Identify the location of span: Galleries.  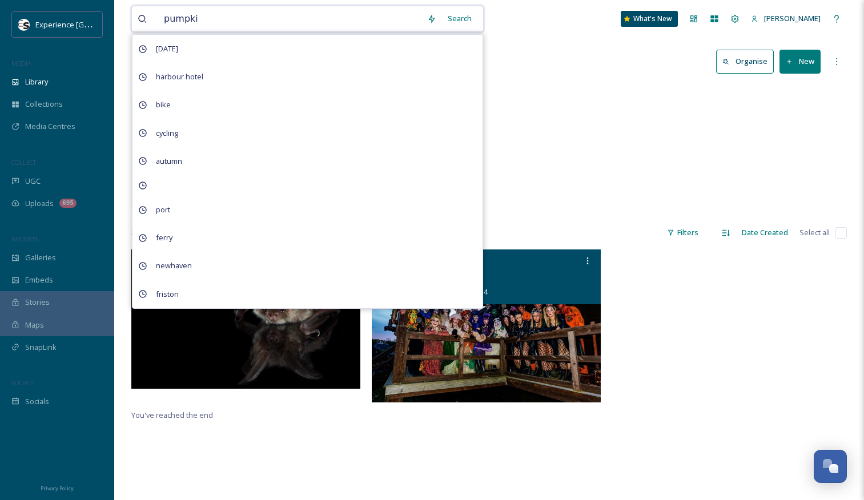
(41, 258).